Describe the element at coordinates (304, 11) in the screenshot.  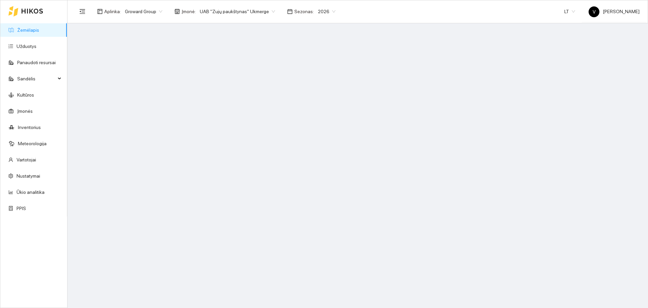
I see `span: Sezonas :` at that location.